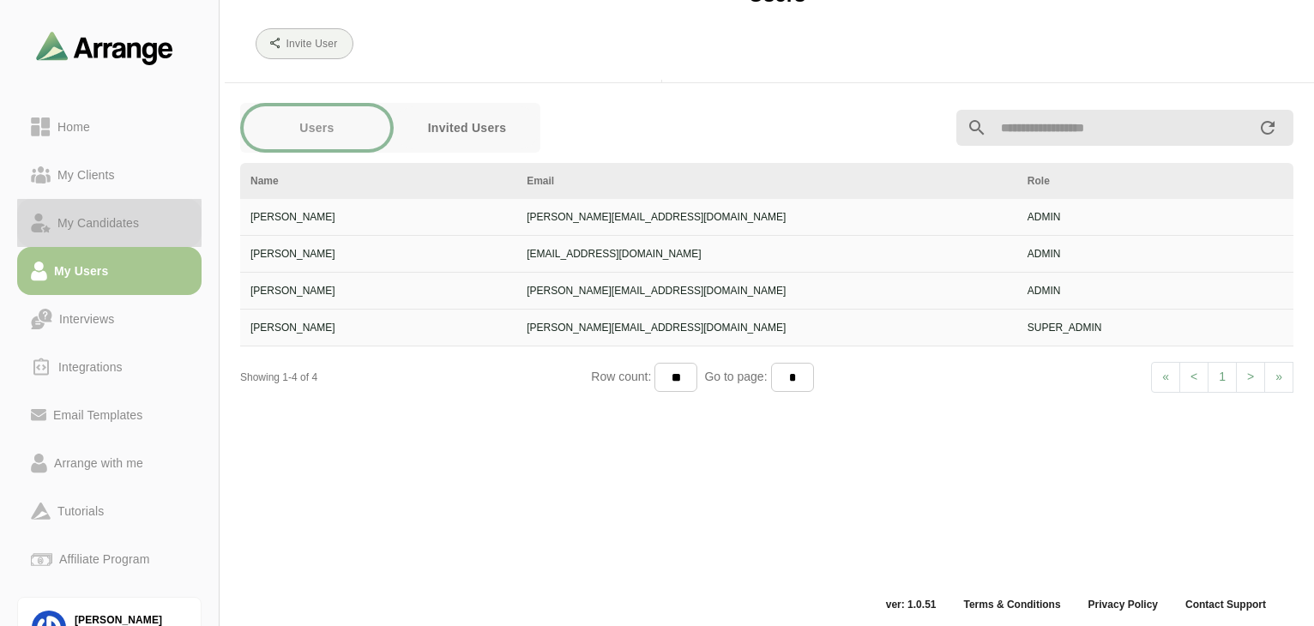 This screenshot has width=1314, height=626. I want to click on img: arrangeai-name-small-logo.4d2b8aee.svg, so click(105, 47).